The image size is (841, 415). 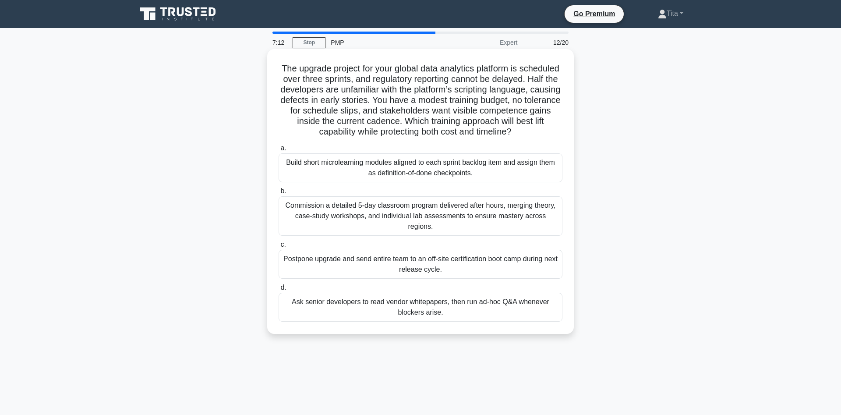 I want to click on div: Build short microlearning modules aligned to each sprint backlog item and assign them as definiti..., so click(x=421, y=168).